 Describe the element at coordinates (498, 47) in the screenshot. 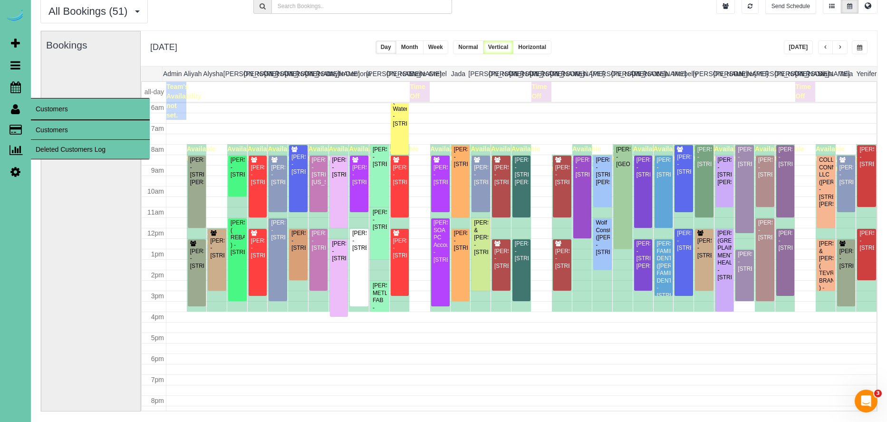

I see `button: Vertical` at that location.